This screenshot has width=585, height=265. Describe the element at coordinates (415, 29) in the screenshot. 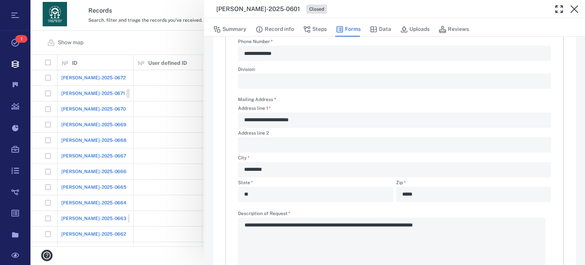

I see `button: Uploads` at that location.